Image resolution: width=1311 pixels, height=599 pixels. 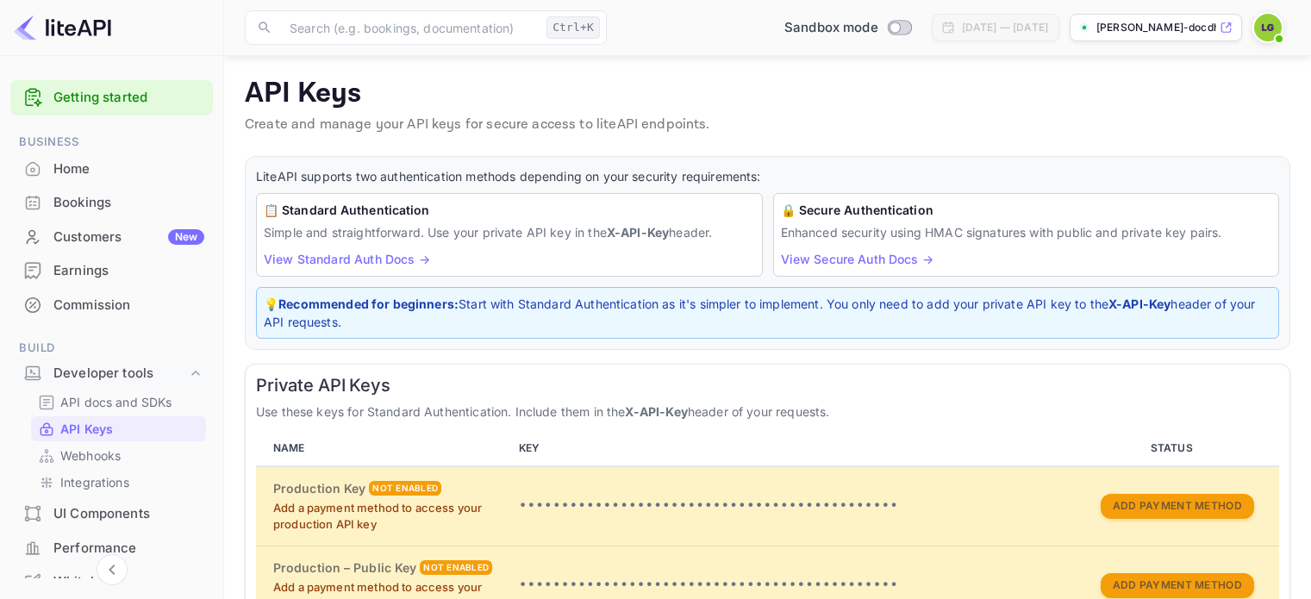 What do you see at coordinates (118, 455) in the screenshot?
I see `div: Webhooks` at bounding box center [118, 455].